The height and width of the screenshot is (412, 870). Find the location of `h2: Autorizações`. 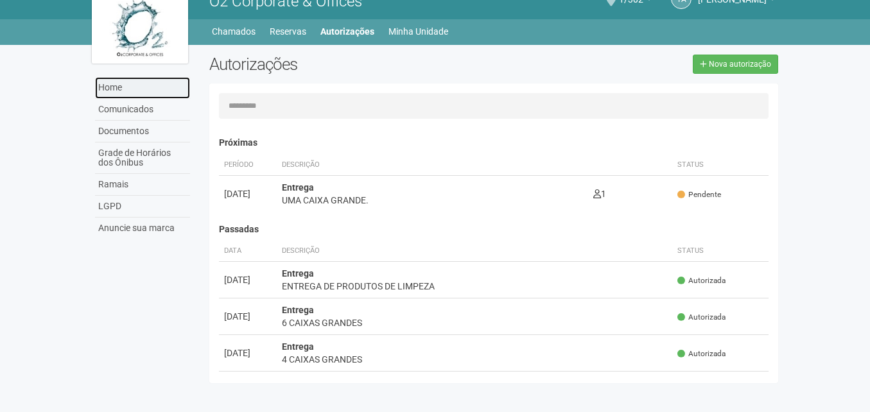

h2: Autorizações is located at coordinates (347, 64).